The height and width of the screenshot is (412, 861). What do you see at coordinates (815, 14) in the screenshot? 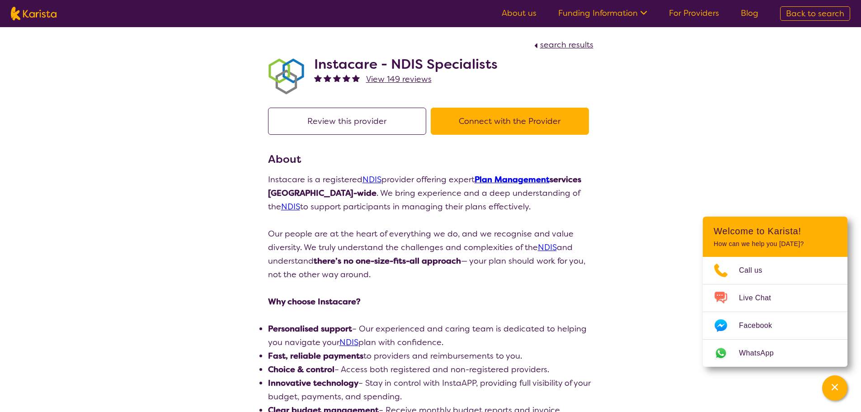
I see `a: Back to search` at bounding box center [815, 14].